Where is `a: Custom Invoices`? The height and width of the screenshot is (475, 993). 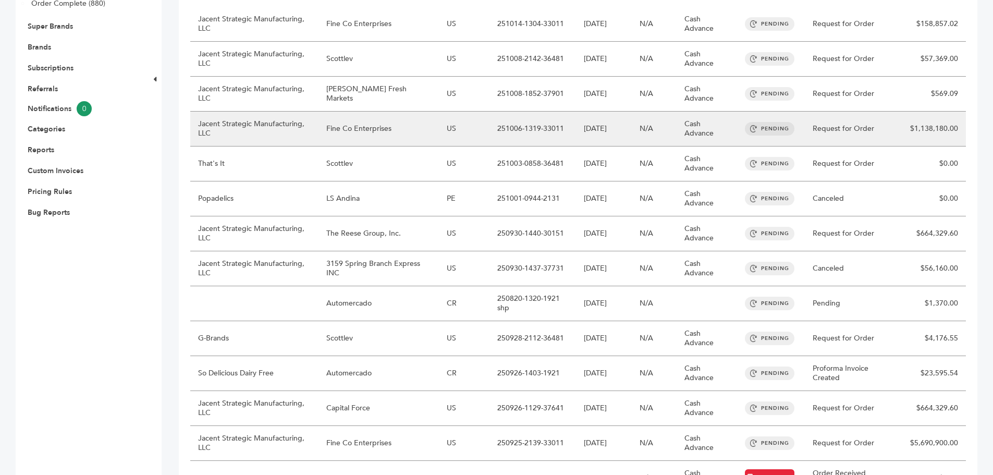
a: Custom Invoices is located at coordinates (55, 171).